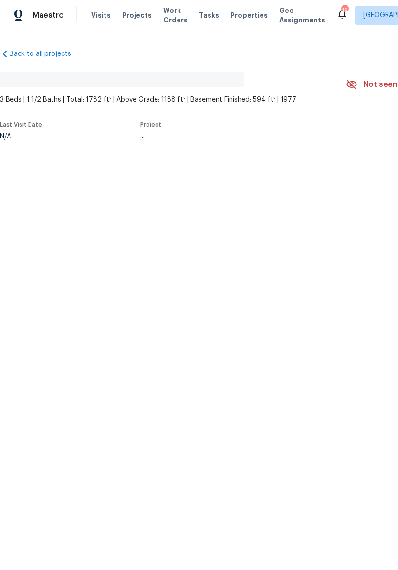  What do you see at coordinates (137, 15) in the screenshot?
I see `span: Projects` at bounding box center [137, 15].